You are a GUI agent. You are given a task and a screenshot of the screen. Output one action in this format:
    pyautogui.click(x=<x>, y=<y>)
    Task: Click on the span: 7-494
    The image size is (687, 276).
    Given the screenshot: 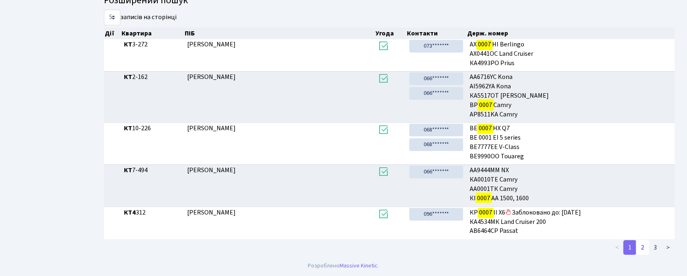 What is the action you would take?
    pyautogui.click(x=152, y=170)
    